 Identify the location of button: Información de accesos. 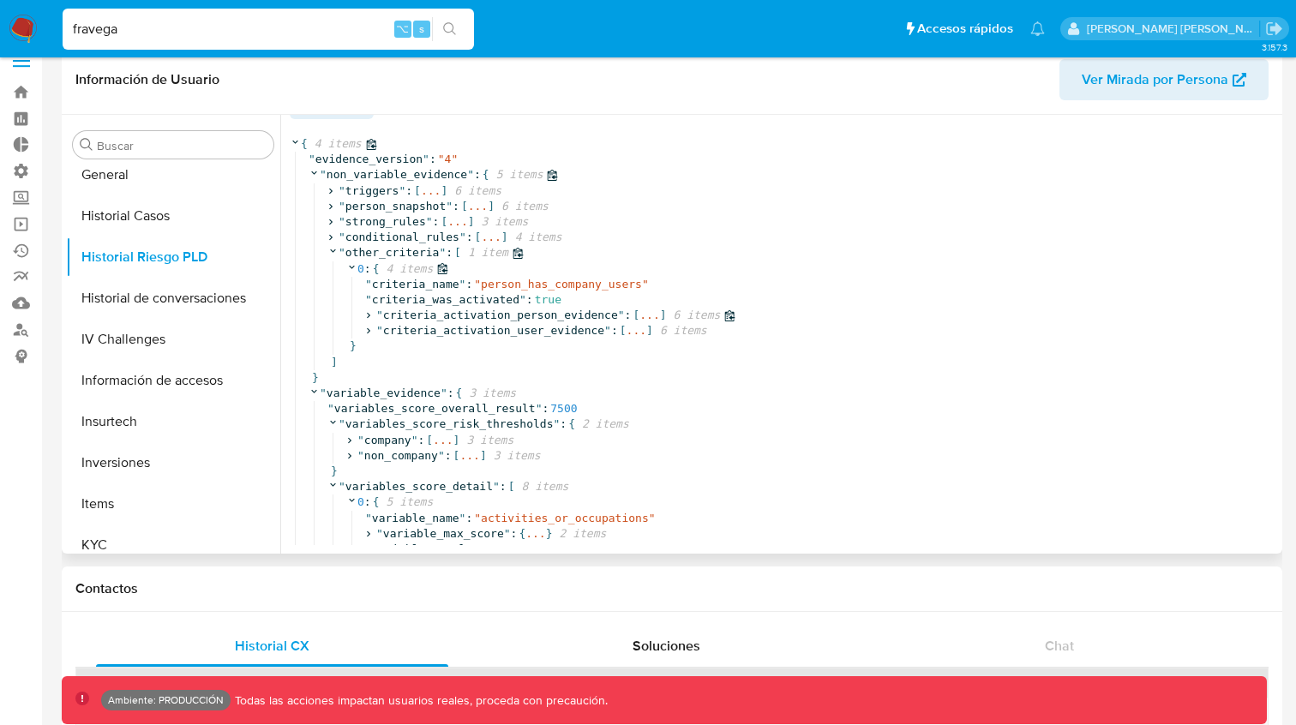
(173, 381).